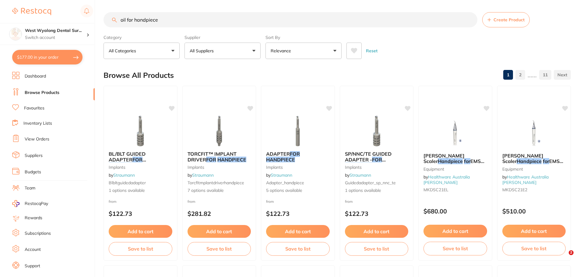  What do you see at coordinates (142, 51) in the screenshot?
I see `button: All Categories` at bounding box center [142, 51].